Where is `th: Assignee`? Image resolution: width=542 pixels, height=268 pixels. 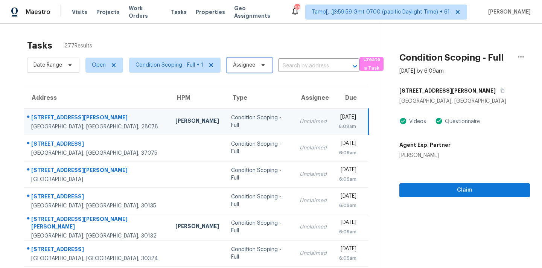
th: Assignee is located at coordinates (313, 98).